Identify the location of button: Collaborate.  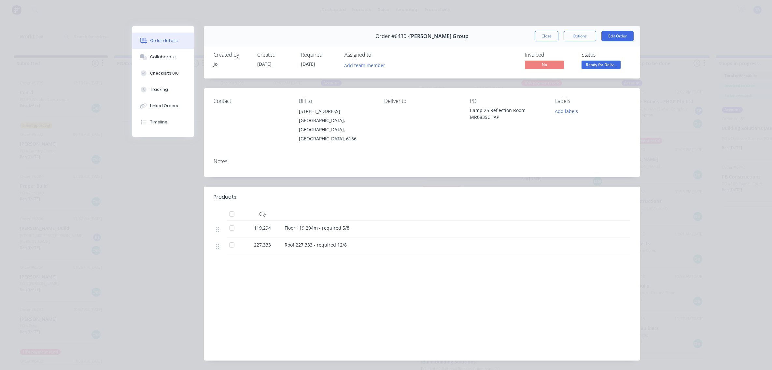
(163, 57).